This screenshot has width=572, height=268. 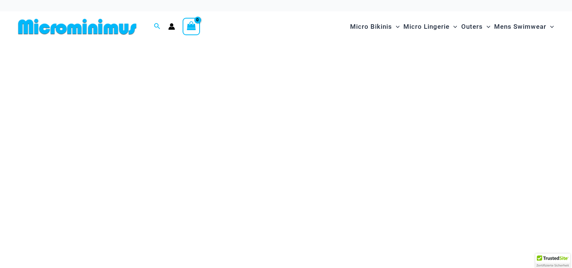 What do you see at coordinates (172, 26) in the screenshot?
I see `a: Account icon link` at bounding box center [172, 26].